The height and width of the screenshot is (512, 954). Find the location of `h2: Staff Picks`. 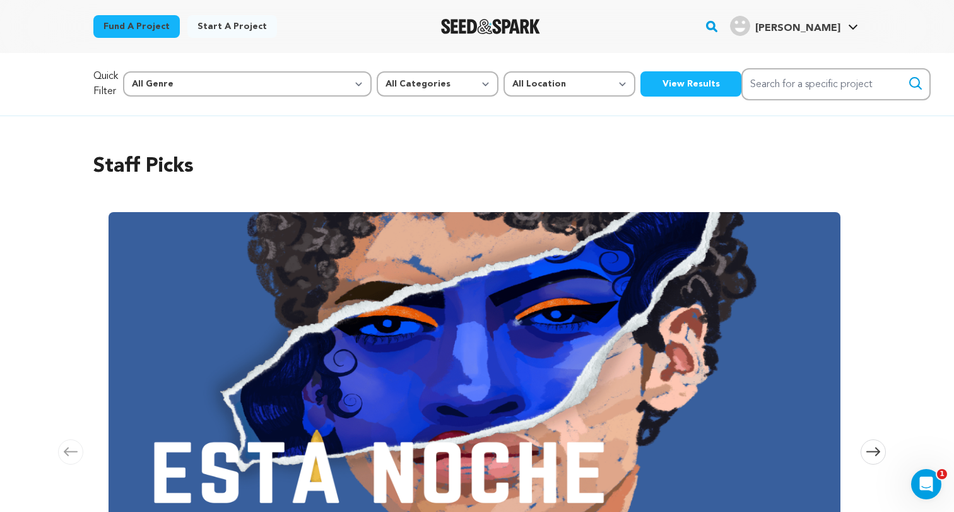

h2: Staff Picks is located at coordinates (477, 167).